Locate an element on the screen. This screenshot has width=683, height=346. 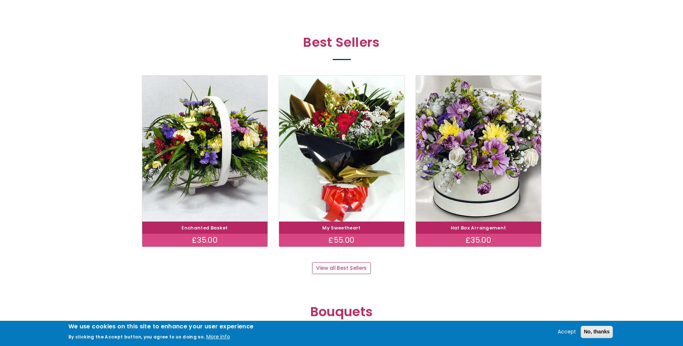
img: Hat Box Arrangement is located at coordinates (478, 149).